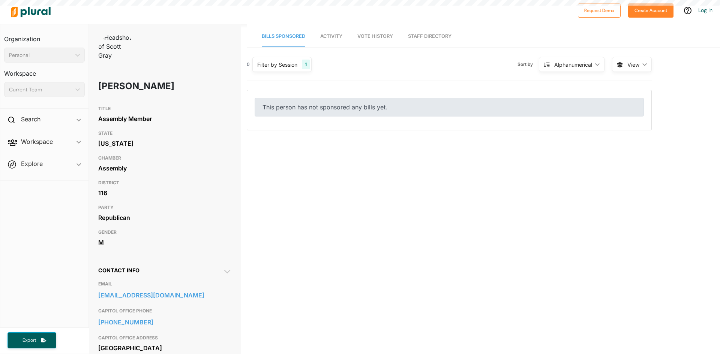 This screenshot has height=354, width=720. Describe the element at coordinates (248, 64) in the screenshot. I see `div: 0` at that location.